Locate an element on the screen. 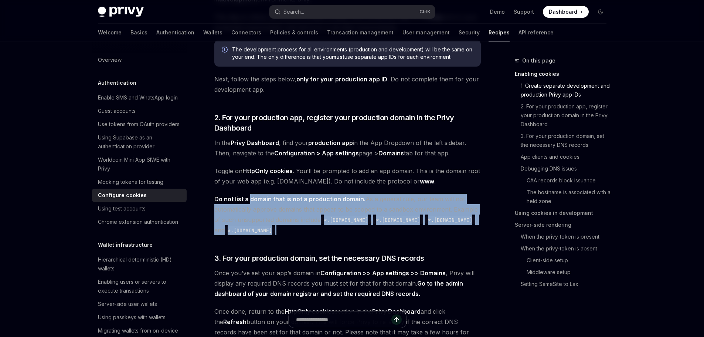 This screenshot has width=704, height=337. span: 2. For your production app, register your production domain in the Privy Dashboard is located at coordinates (348, 123).